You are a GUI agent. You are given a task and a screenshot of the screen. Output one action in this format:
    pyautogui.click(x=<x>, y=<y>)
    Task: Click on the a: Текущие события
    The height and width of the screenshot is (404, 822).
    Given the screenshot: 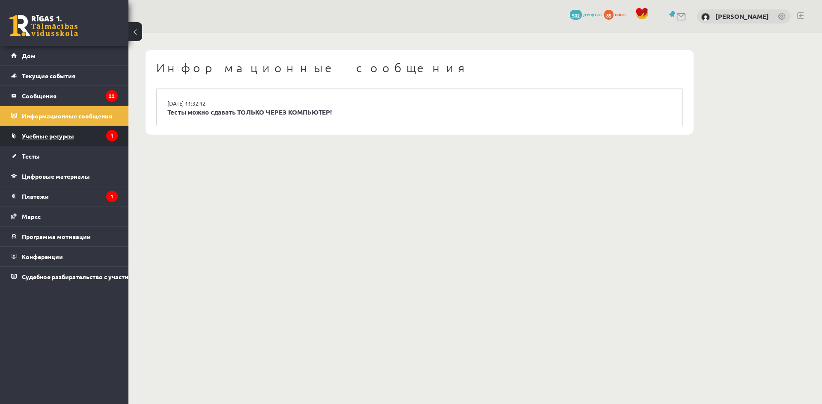 What is the action you would take?
    pyautogui.click(x=64, y=76)
    